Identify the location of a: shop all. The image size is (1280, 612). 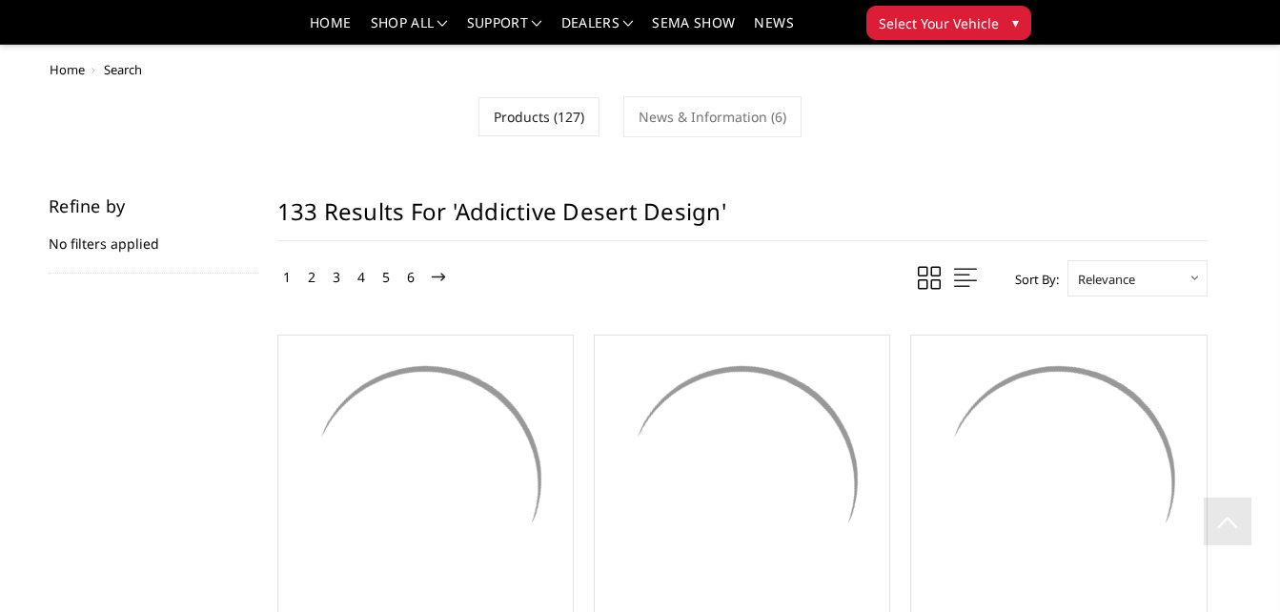
(409, 30).